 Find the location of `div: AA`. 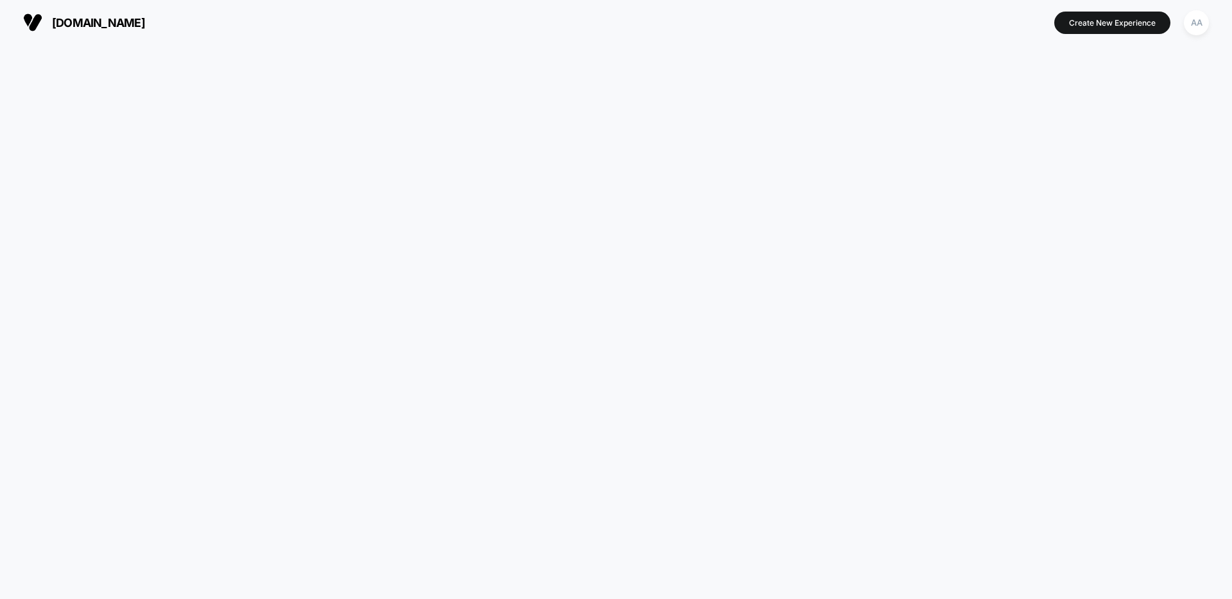

div: AA is located at coordinates (1196, 22).